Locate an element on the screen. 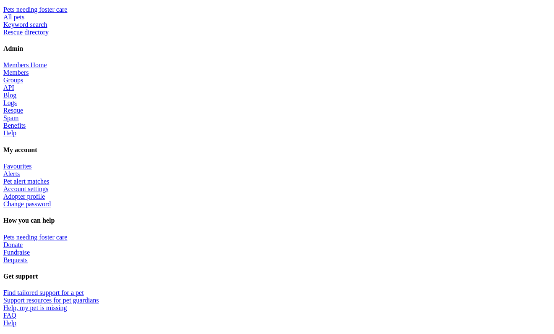  a: Change password is located at coordinates (27, 204).